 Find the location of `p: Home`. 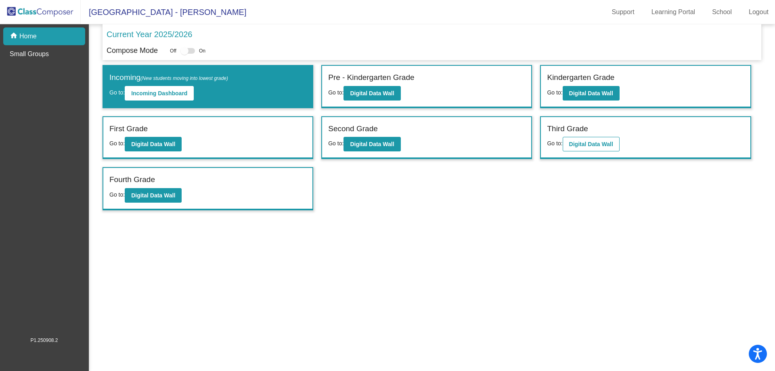

p: Home is located at coordinates (28, 36).